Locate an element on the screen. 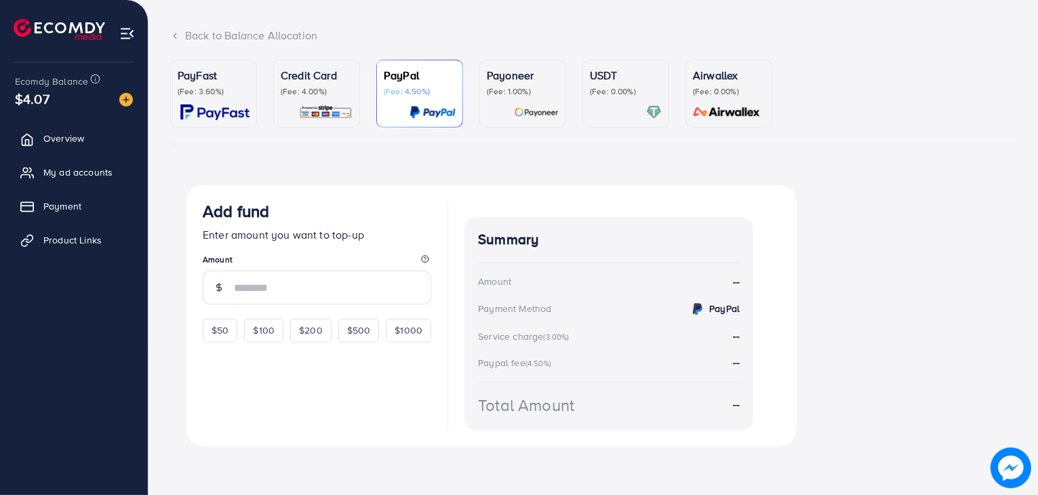 This screenshot has width=1038, height=495. p: Enter amount you want to top-up is located at coordinates (317, 235).